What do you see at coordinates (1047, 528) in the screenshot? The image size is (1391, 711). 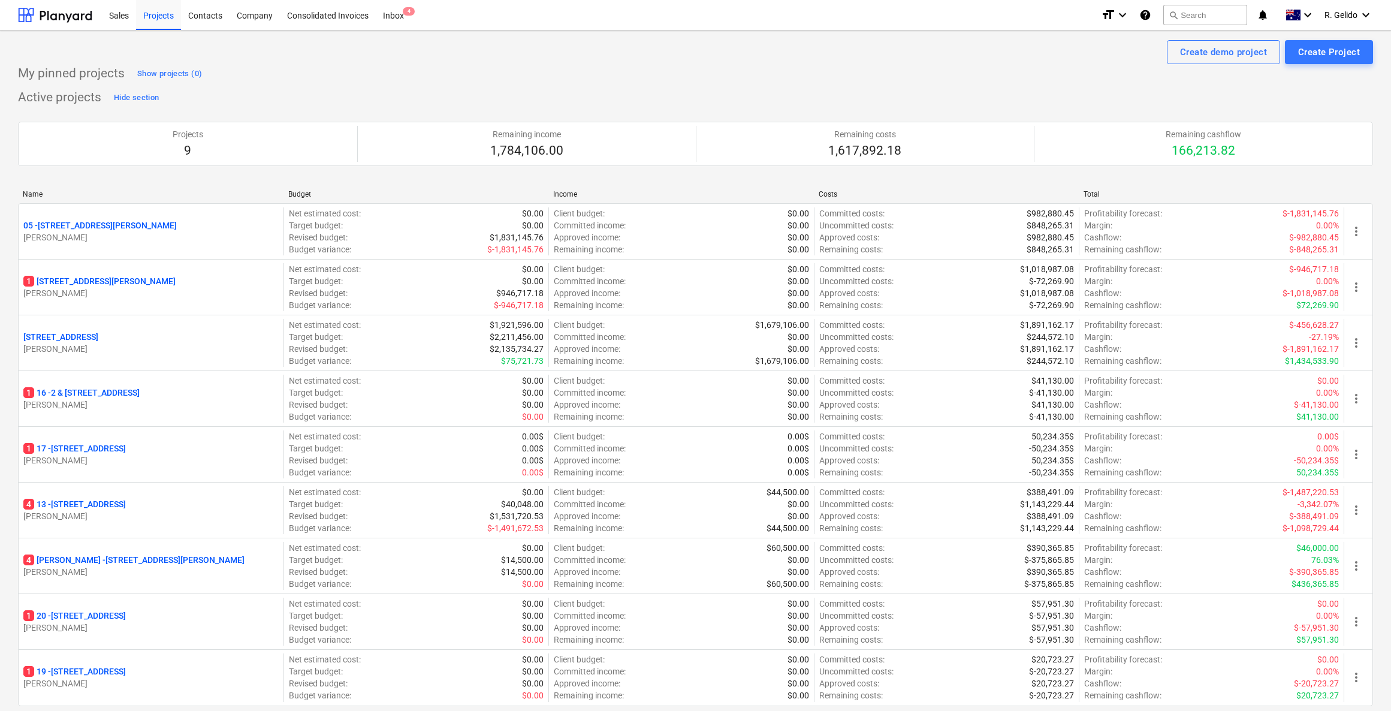 I see `p: $1,143,229.44` at bounding box center [1047, 528].